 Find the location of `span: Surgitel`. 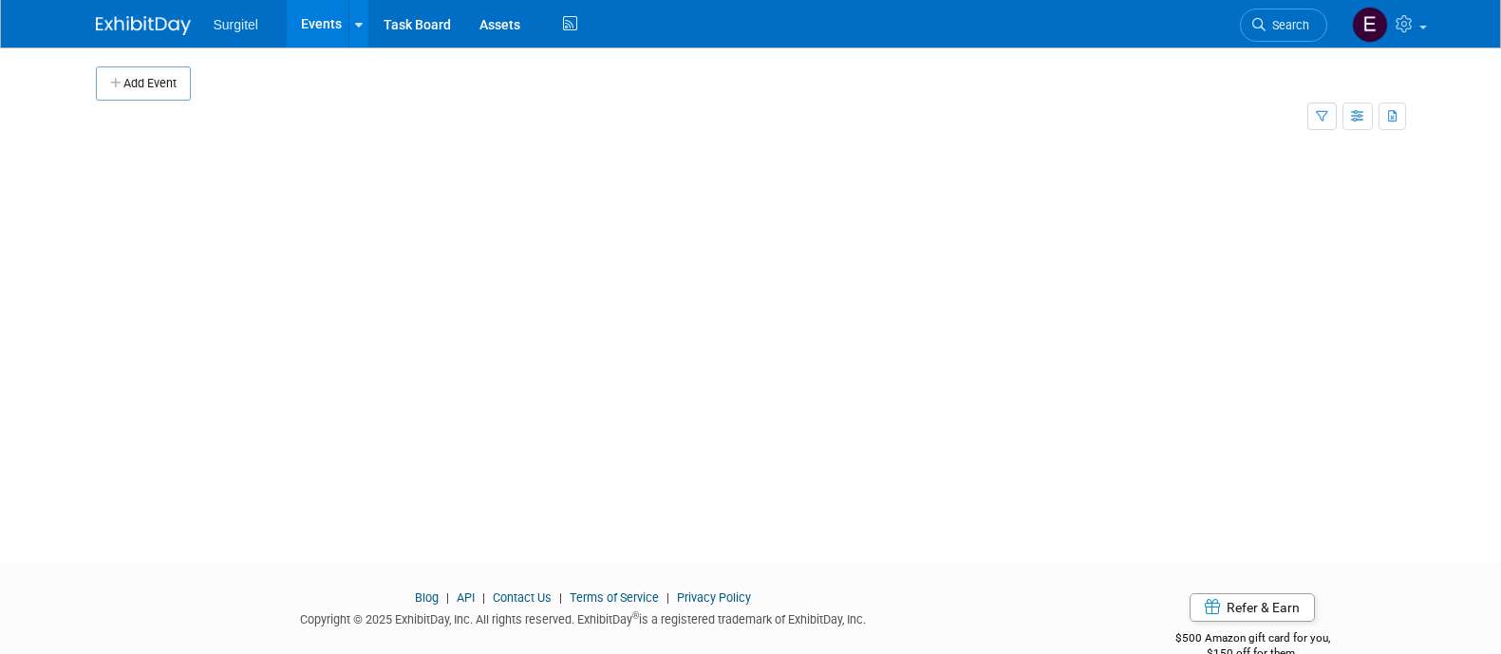

span: Surgitel is located at coordinates (235, 25).